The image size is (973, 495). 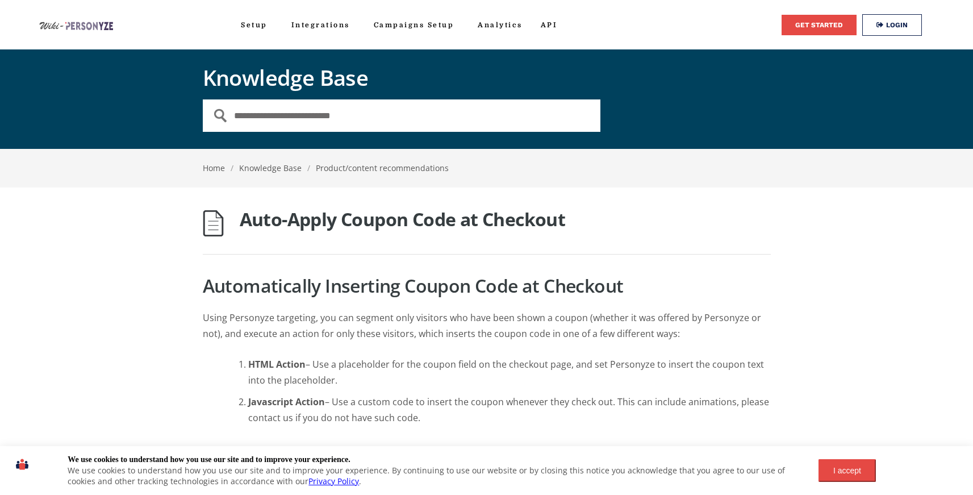 I want to click on div: We use cookies to understand how you use our site and to improve your experience., so click(x=208, y=459).